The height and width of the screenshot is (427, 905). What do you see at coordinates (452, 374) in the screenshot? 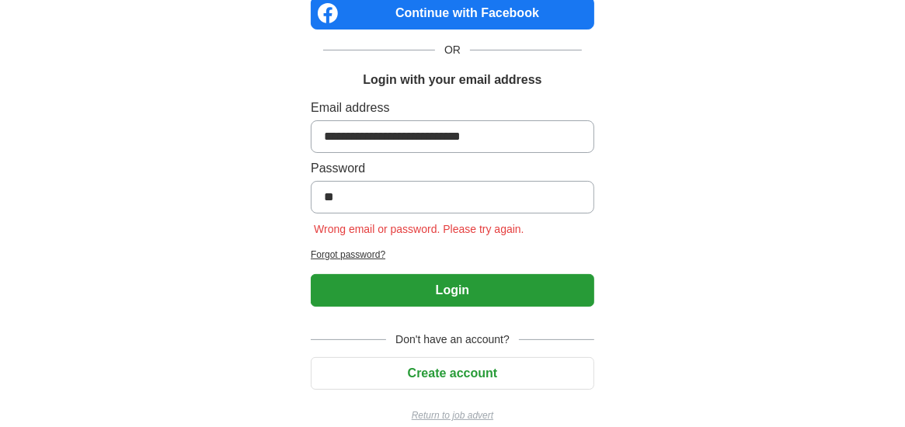
I see `button: Create account` at bounding box center [452, 374].